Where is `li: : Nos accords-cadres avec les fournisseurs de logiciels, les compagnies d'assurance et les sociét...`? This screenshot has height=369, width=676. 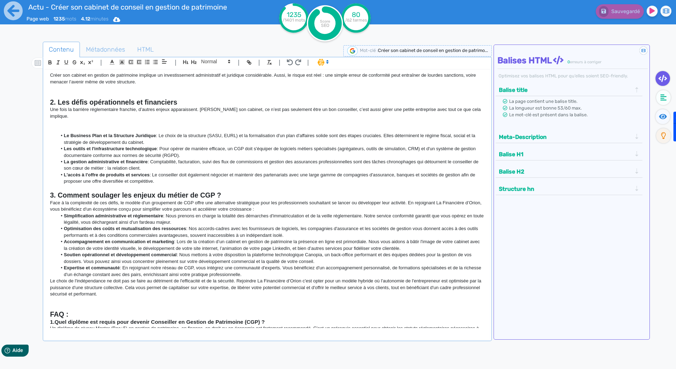
li: : Nos accords-cadres avec les fournisseurs de logiciels, les compagnies d'assurance et les sociét... is located at coordinates (271, 232).